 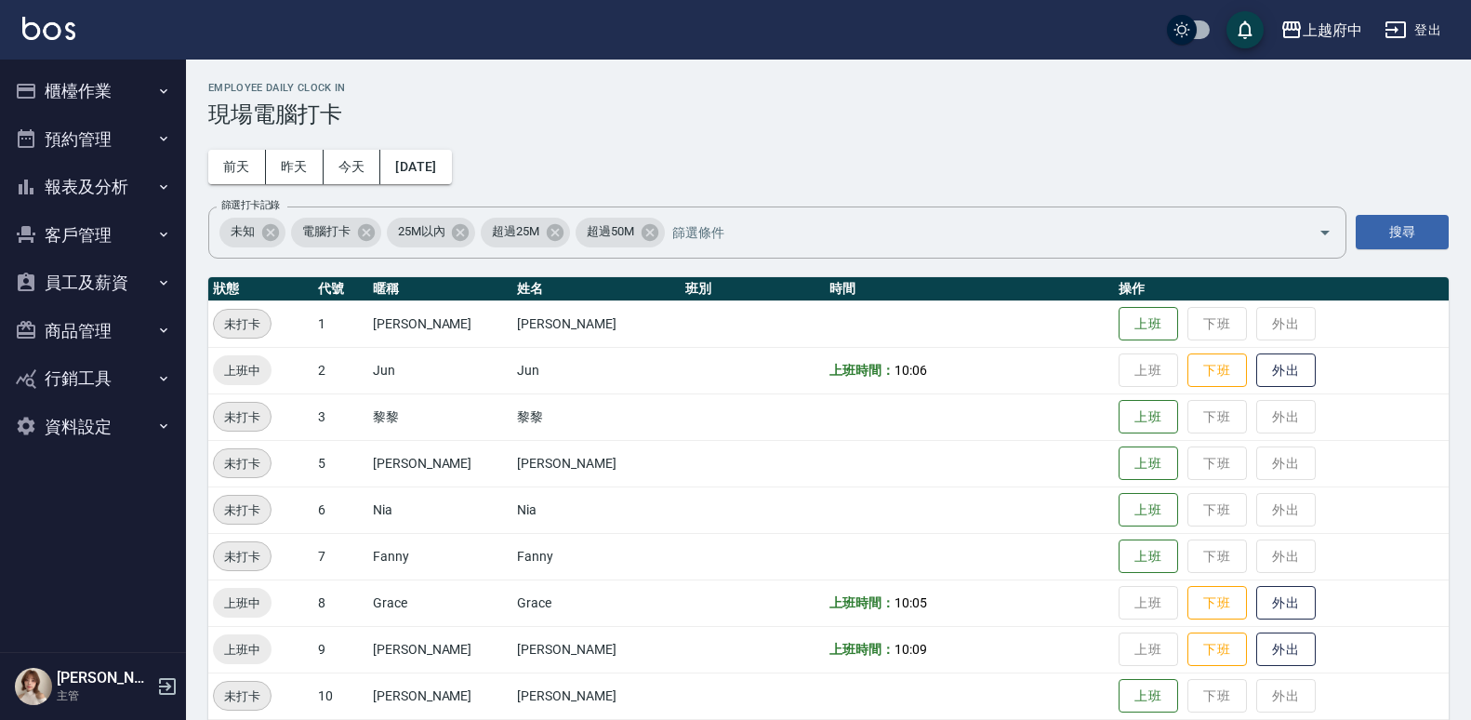 I want to click on button: Open, so click(x=1325, y=232).